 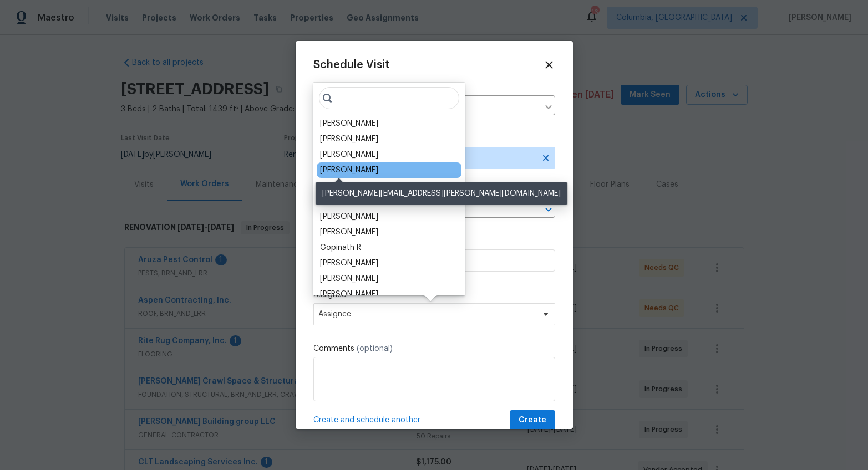 What do you see at coordinates (532, 420) in the screenshot?
I see `span: Create` at bounding box center [532, 420].